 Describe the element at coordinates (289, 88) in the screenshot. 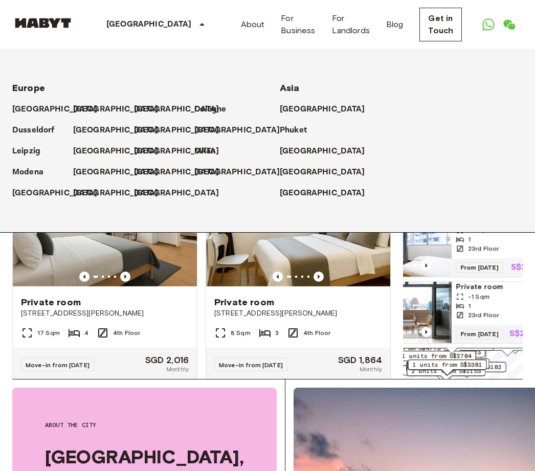

I see `span: Asia` at that location.